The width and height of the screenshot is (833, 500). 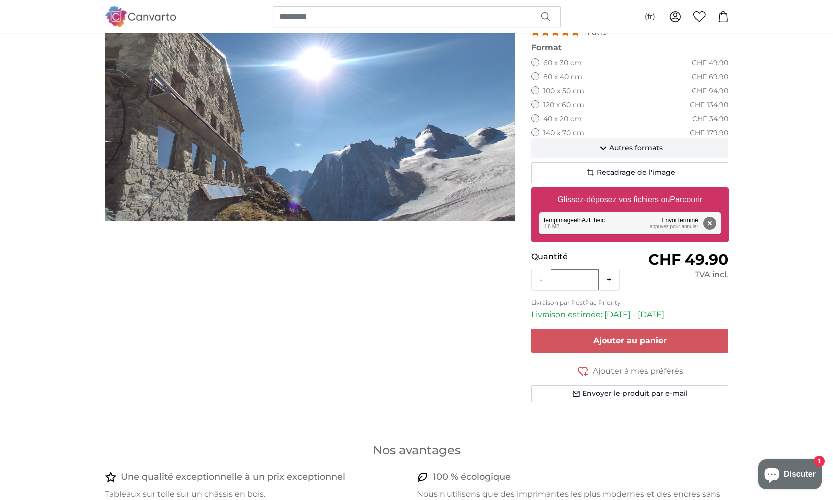 I want to click on div: CHF 134.90, so click(x=709, y=105).